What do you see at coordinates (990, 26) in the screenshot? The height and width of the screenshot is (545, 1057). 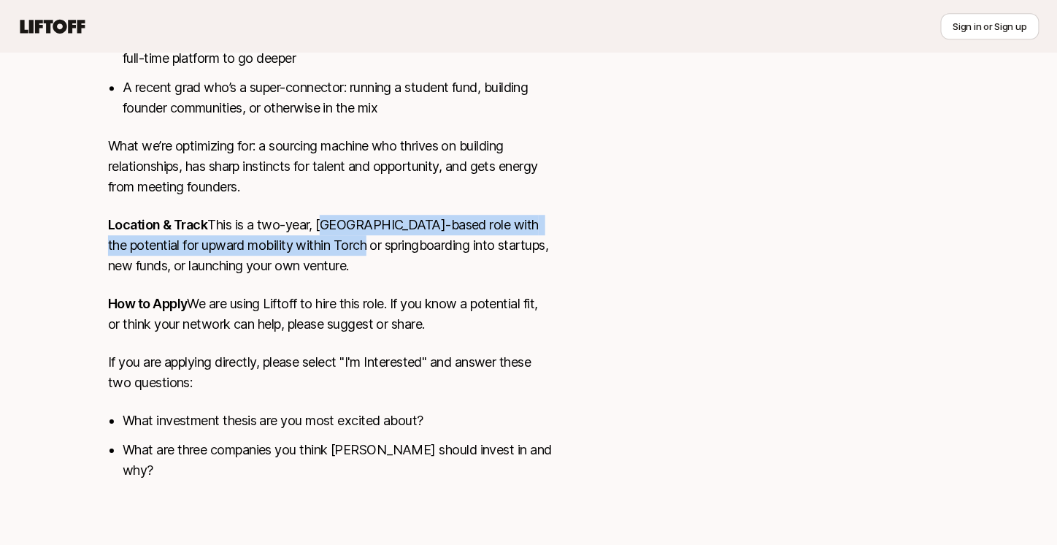 I see `button: Sign in or Sign up` at bounding box center [990, 26].